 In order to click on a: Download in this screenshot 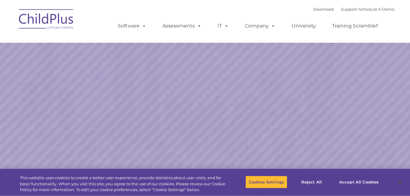, I will do `click(323, 9)`.